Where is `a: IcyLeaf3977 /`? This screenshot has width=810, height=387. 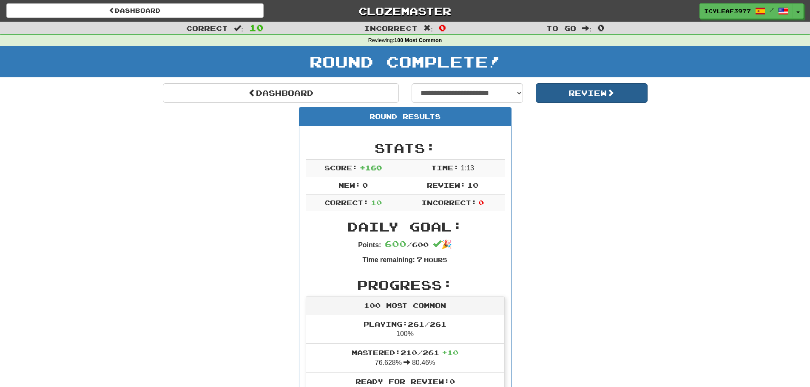
a: IcyLeaf3977 / is located at coordinates (746, 11).